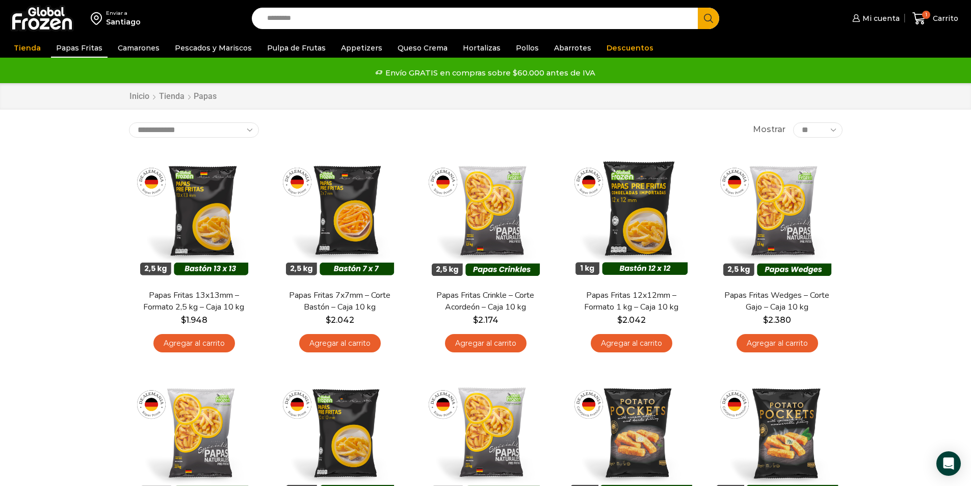 The height and width of the screenshot is (486, 971). Describe the element at coordinates (123, 22) in the screenshot. I see `div: Santiago` at that location.